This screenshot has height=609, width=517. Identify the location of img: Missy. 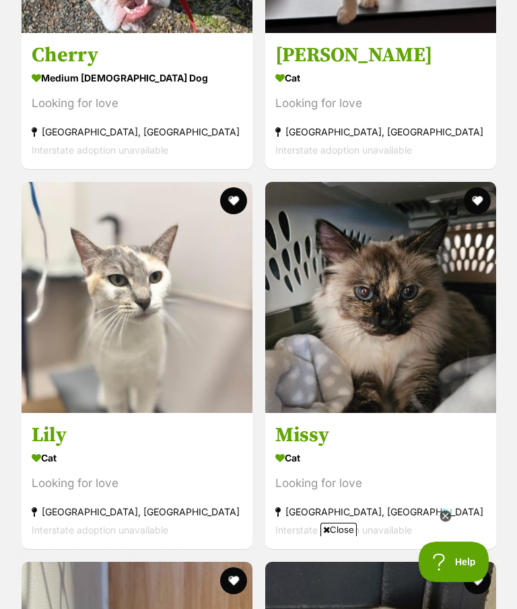
(380, 297).